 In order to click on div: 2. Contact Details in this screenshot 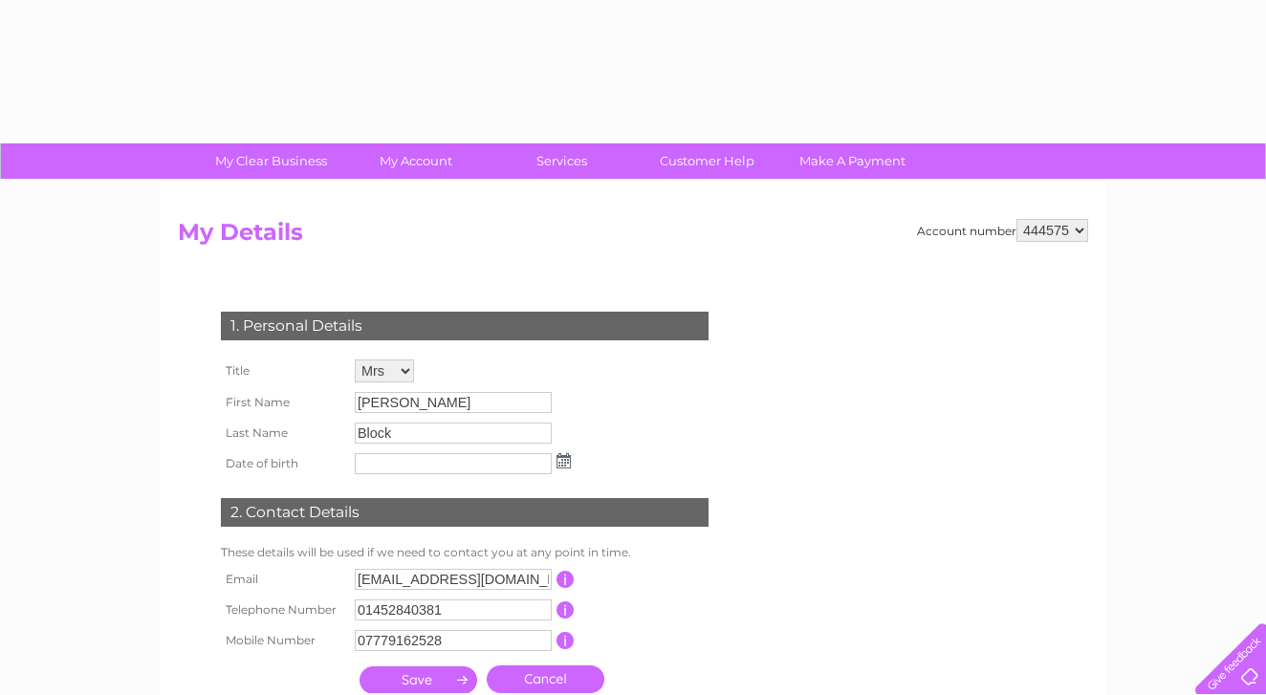, I will do `click(465, 513)`.